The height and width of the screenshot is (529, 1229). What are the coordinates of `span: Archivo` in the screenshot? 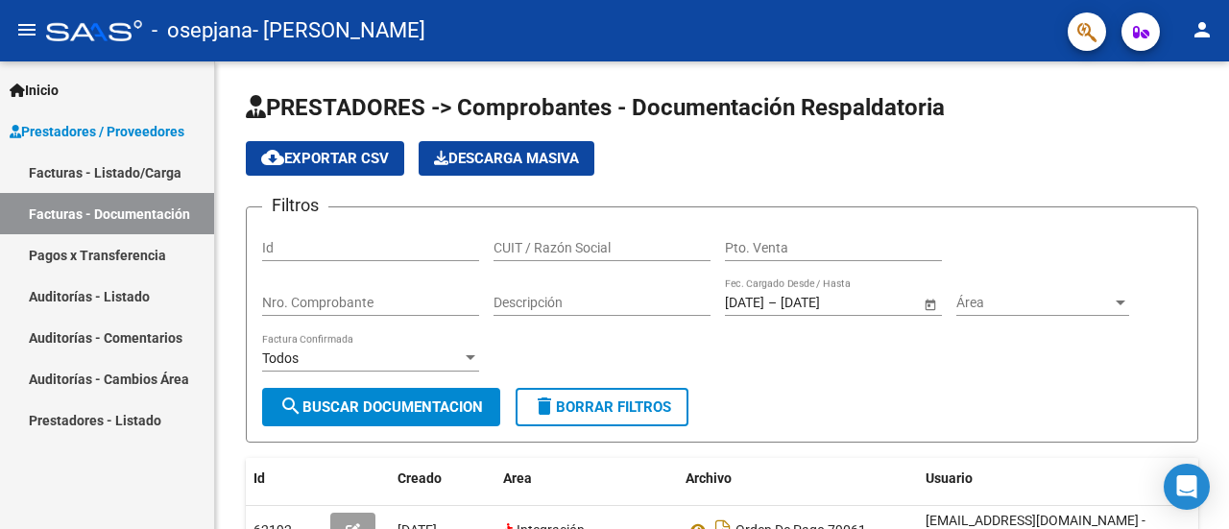 It's located at (708, 478).